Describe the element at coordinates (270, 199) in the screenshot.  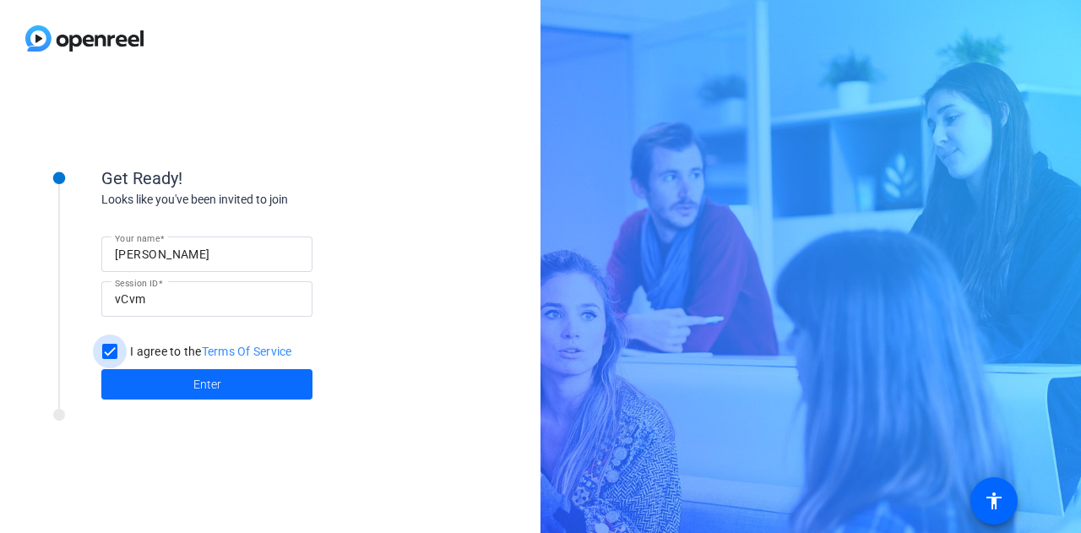
I see `div: Looks like you've been invited to join` at that location.